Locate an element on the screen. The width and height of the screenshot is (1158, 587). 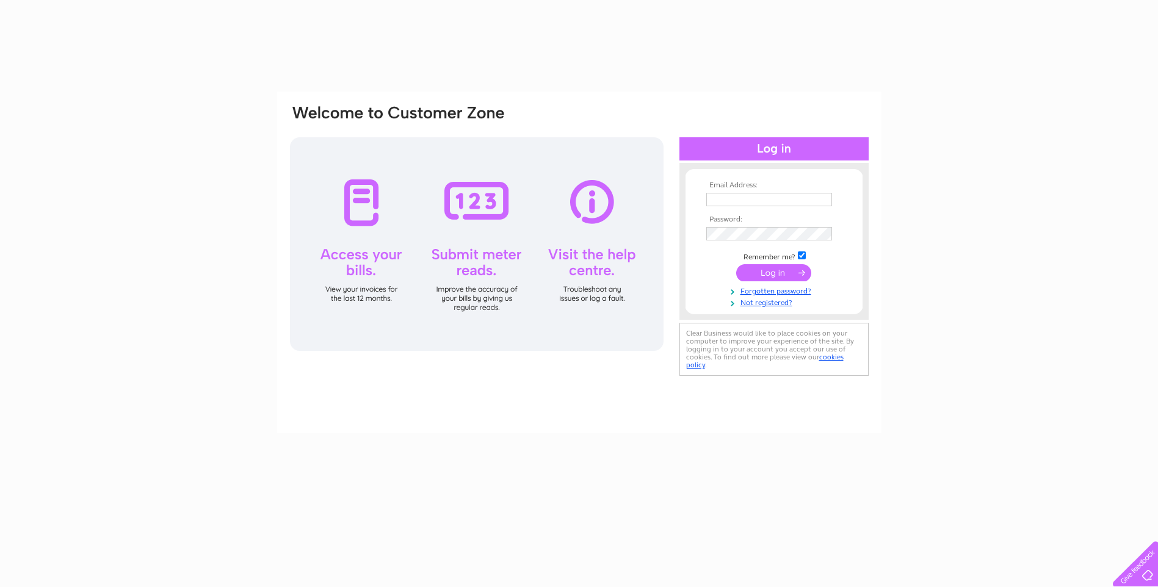
td: Remember me? is located at coordinates (774, 256).